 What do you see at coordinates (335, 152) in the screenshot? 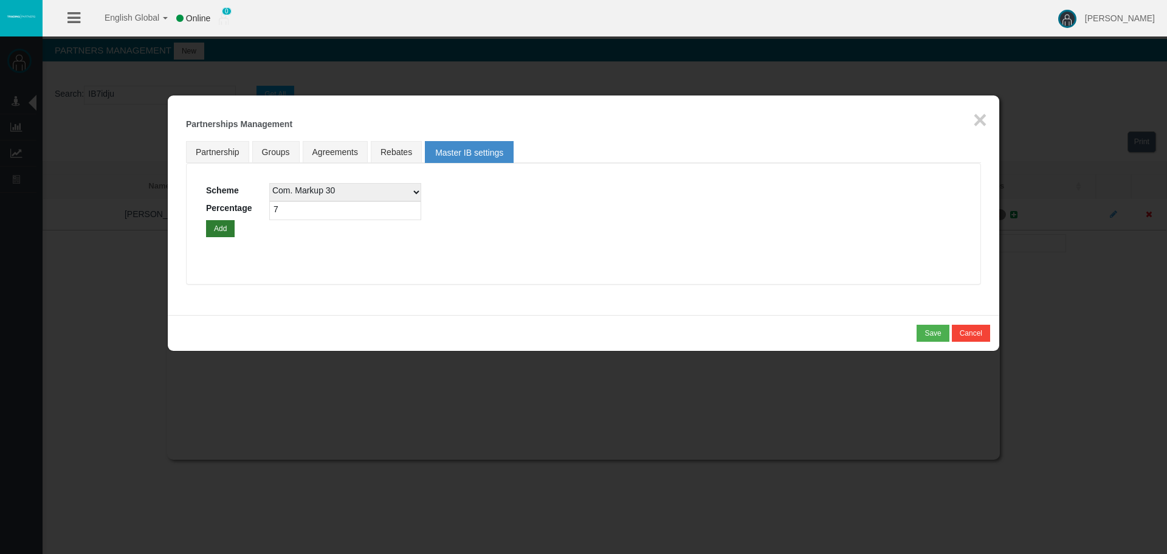
I see `a: Agreements` at bounding box center [335, 152].